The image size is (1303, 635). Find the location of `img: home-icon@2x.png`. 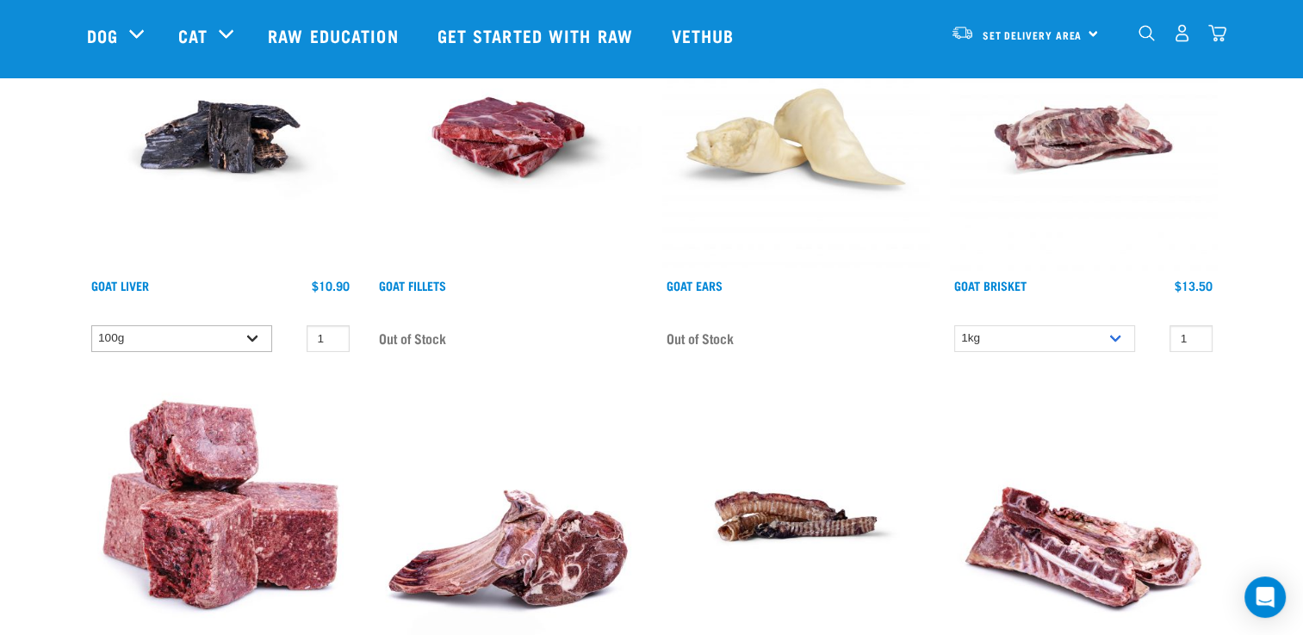

img: home-icon@2x.png is located at coordinates (1217, 33).